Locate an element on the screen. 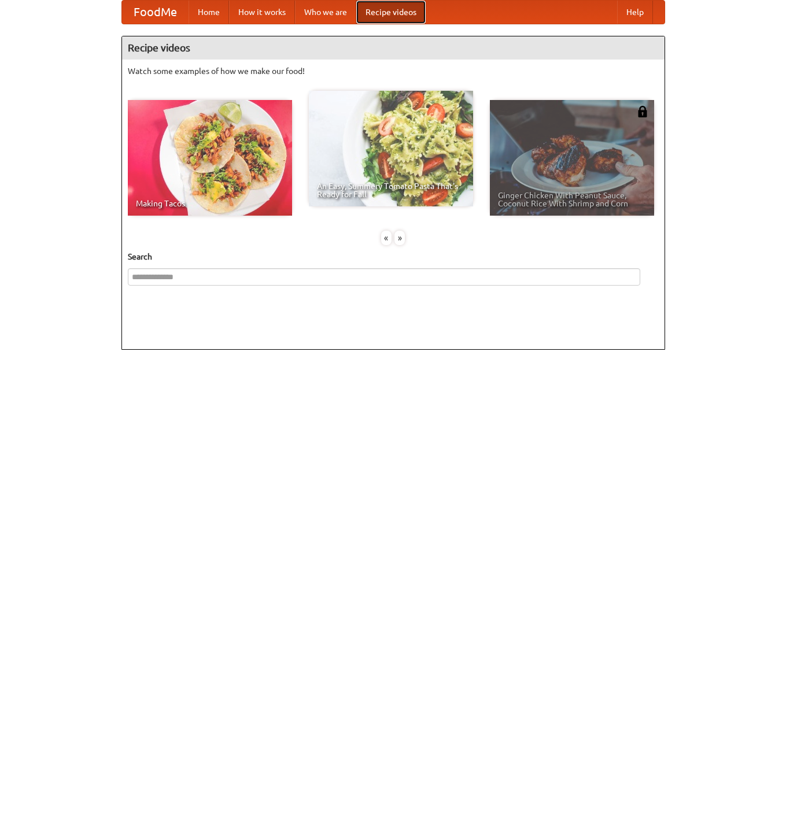 The width and height of the screenshot is (786, 818). a: Help is located at coordinates (635, 12).